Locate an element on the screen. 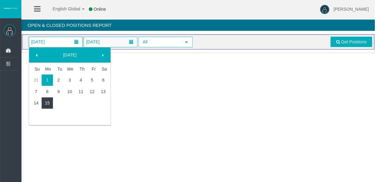  span: select is located at coordinates (186, 42).